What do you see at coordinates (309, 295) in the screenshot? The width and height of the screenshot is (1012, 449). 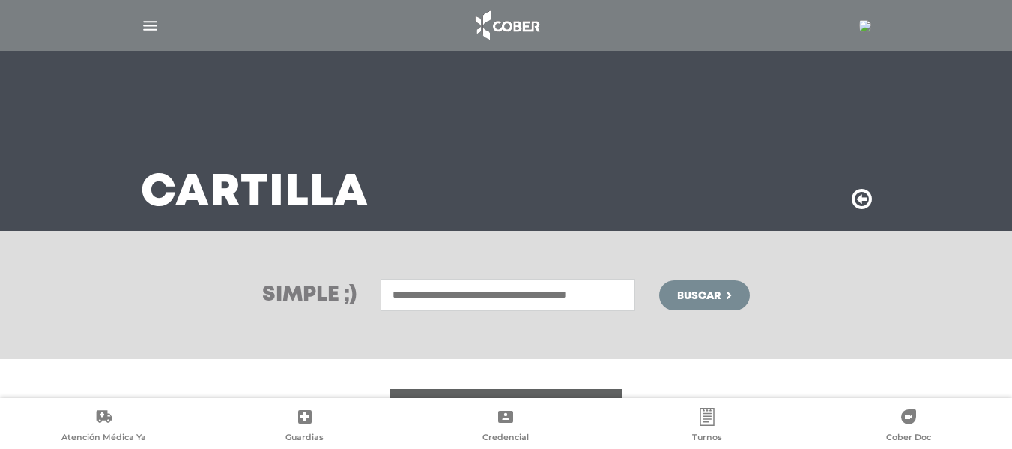 I see `h3: Simple ;)` at bounding box center [309, 295].